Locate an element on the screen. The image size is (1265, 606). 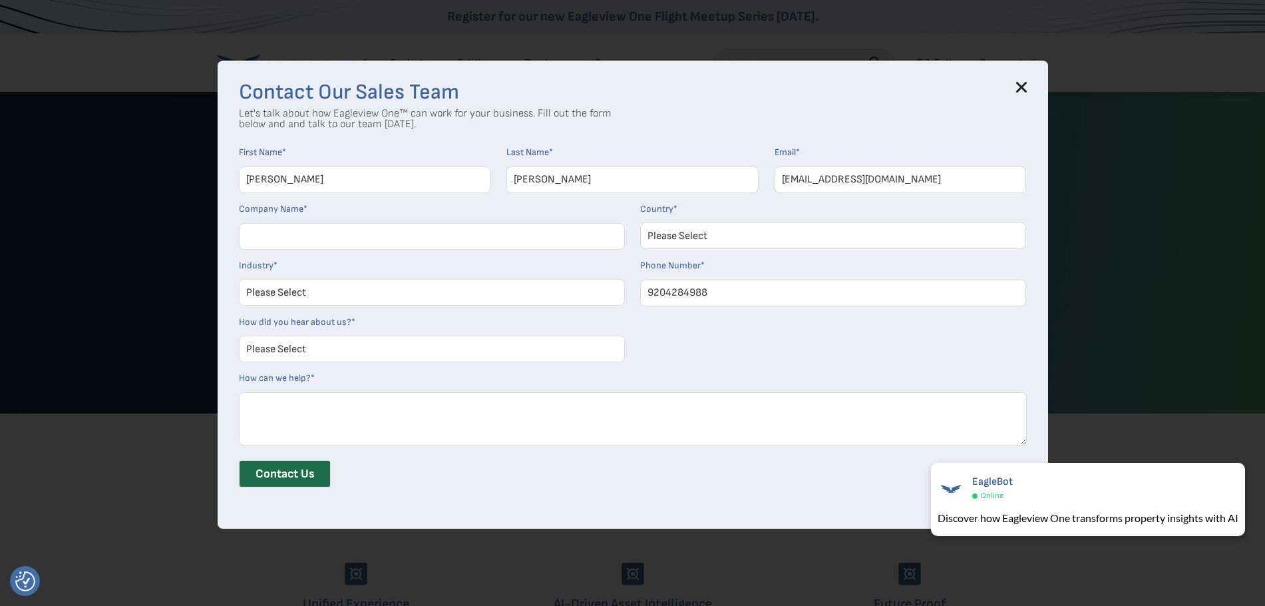
img: Revisit consent button is located at coordinates (25, 581).